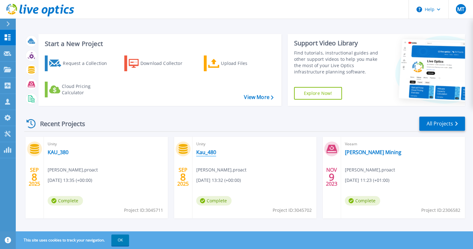 This screenshot has height=249, width=473. I want to click on div: Download Collector, so click(166, 63).